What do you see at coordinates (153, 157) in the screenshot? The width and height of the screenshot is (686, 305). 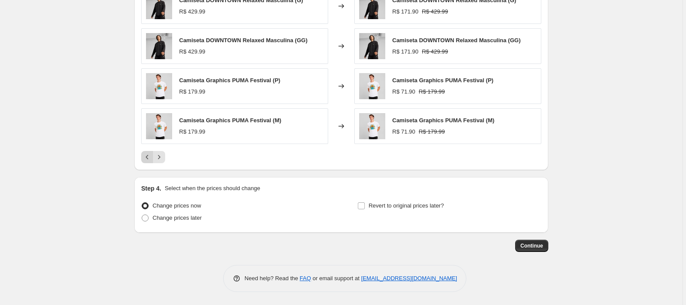 I see `nav: Pagination` at bounding box center [153, 157].